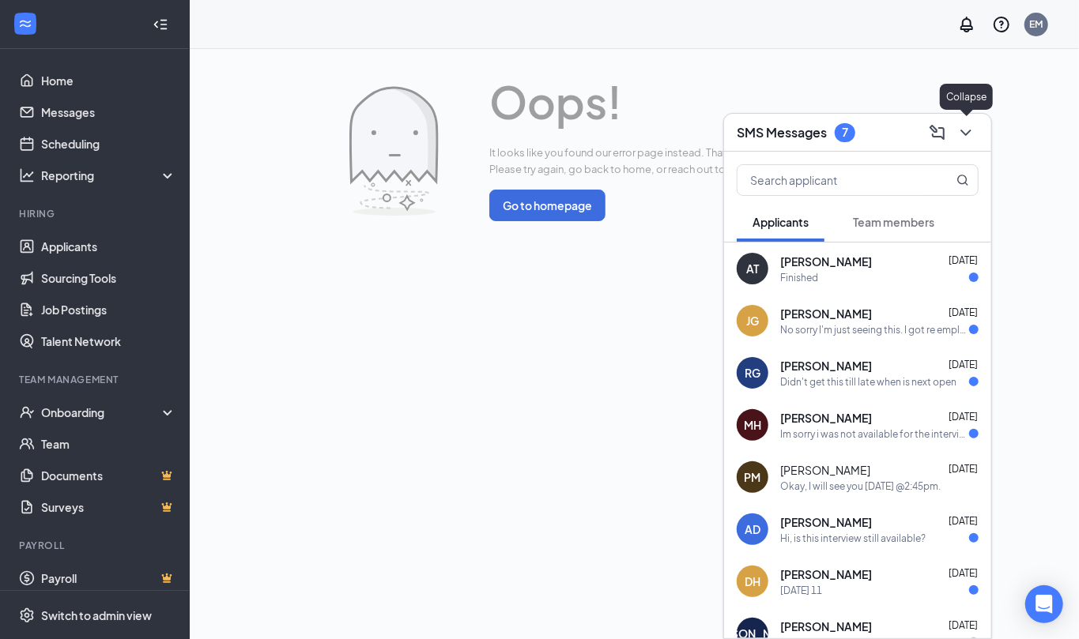  I want to click on div: Hi, is this interview still available?, so click(853, 538).